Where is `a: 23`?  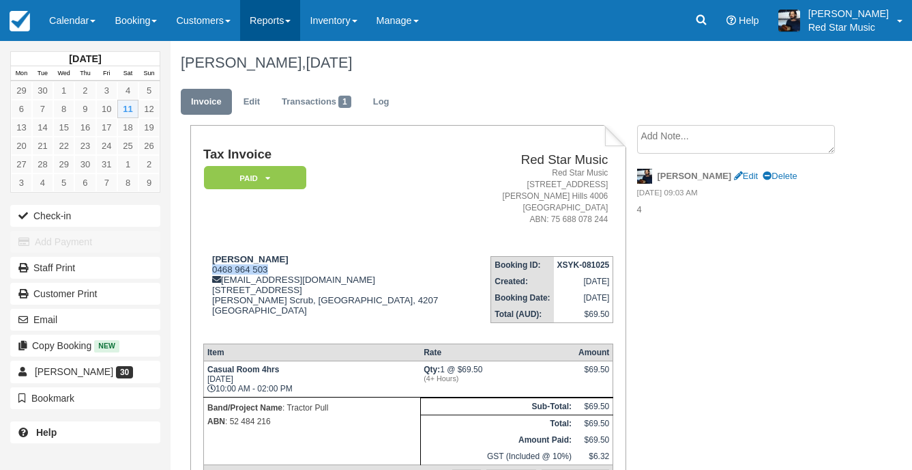
a: 23 is located at coordinates (85, 145).